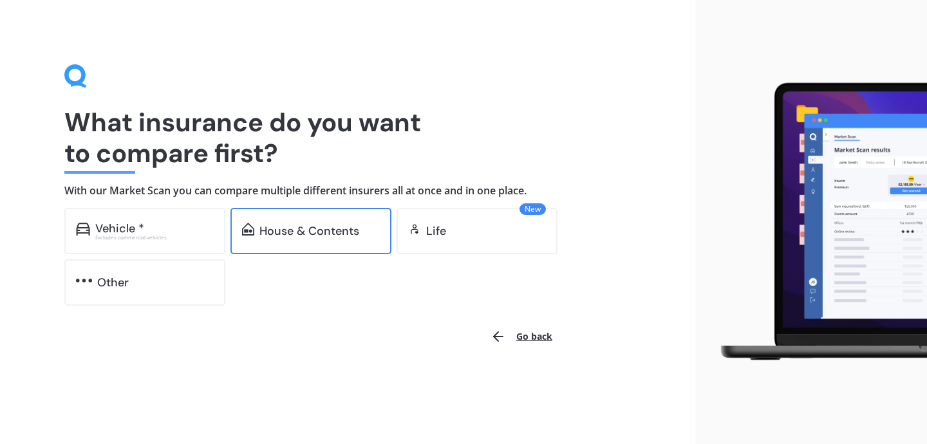 This screenshot has width=927, height=444. What do you see at coordinates (248, 229) in the screenshot?
I see `img: home-and-contents.b802091223b8502ef2dd.svg` at bounding box center [248, 229].